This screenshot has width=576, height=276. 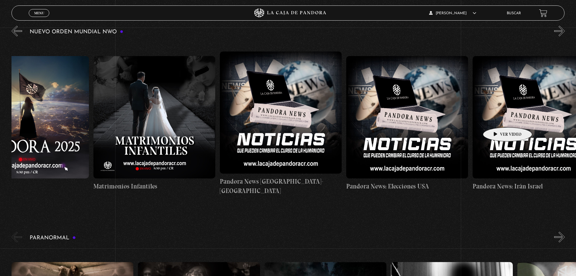 What do you see at coordinates (543, 13) in the screenshot?
I see `a: View your shopping cart` at bounding box center [543, 13].